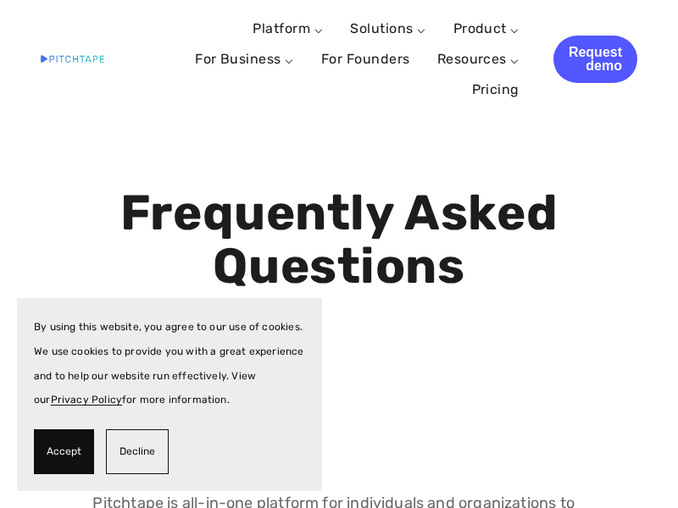 The width and height of the screenshot is (678, 508). I want to click on a: Pricing, so click(496, 90).